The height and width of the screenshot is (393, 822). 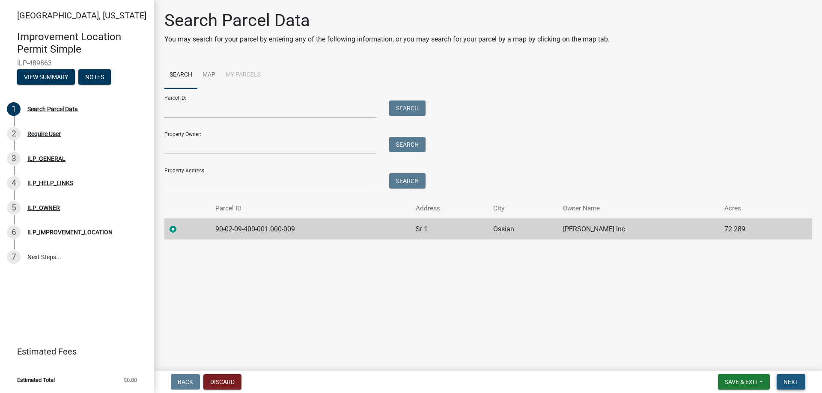 I want to click on div: 2, so click(x=14, y=134).